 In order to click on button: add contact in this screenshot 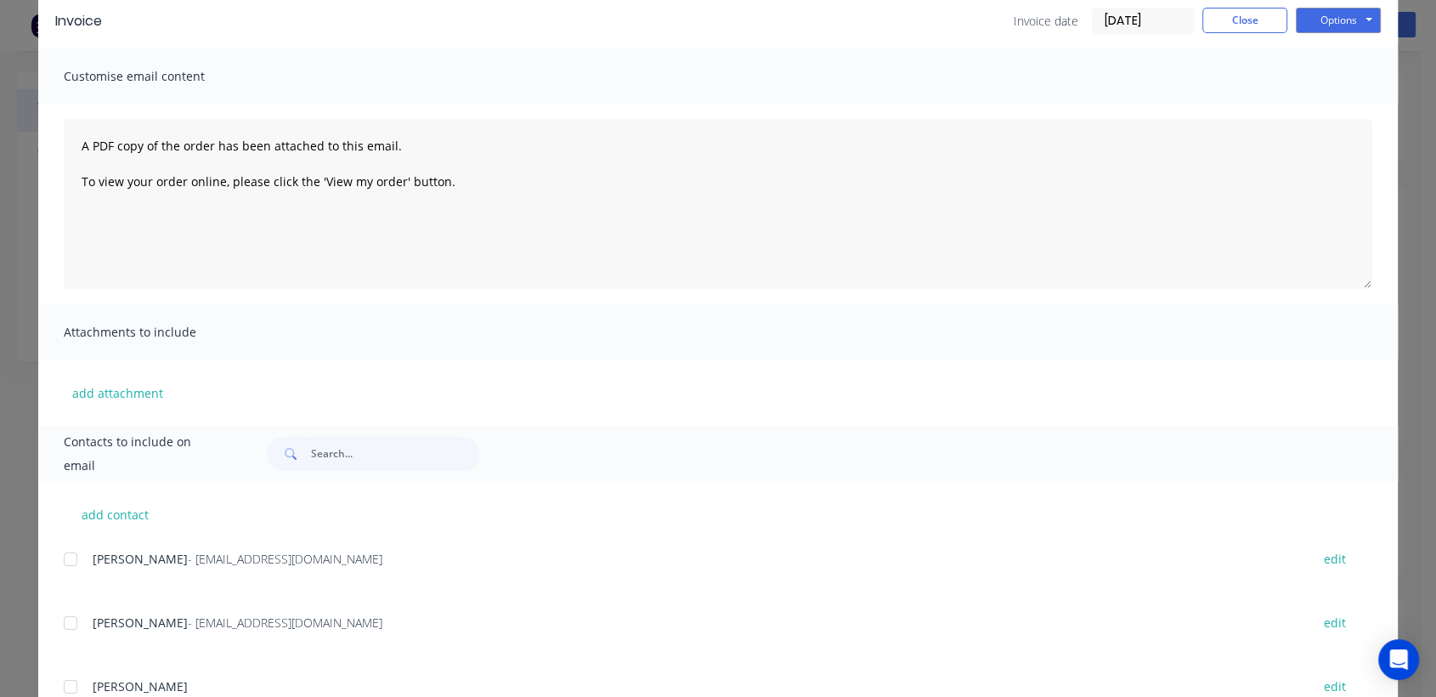, I will do `click(115, 514)`.